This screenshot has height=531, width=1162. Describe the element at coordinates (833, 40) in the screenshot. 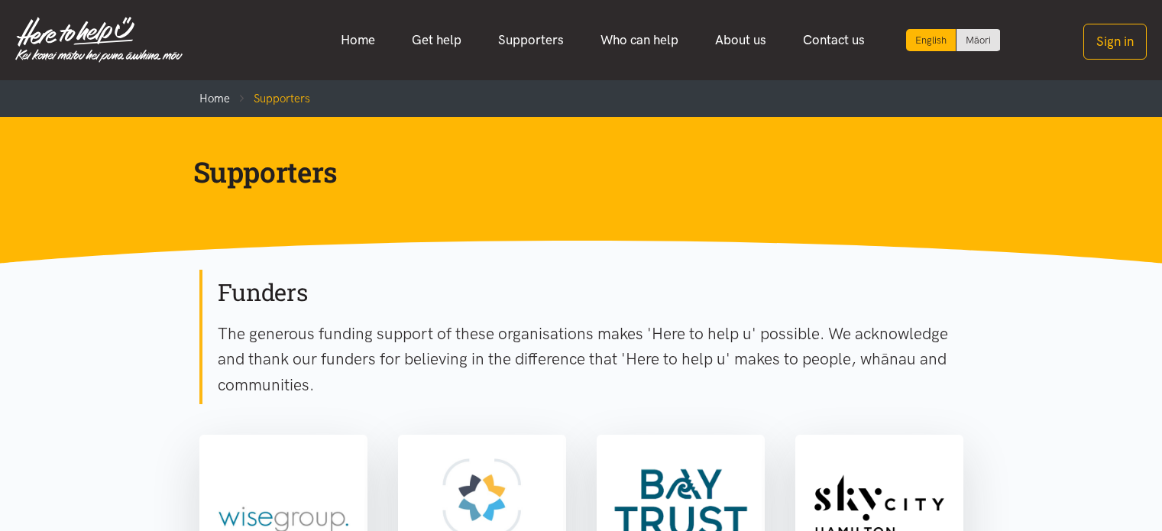

I see `a: Contact us` at that location.